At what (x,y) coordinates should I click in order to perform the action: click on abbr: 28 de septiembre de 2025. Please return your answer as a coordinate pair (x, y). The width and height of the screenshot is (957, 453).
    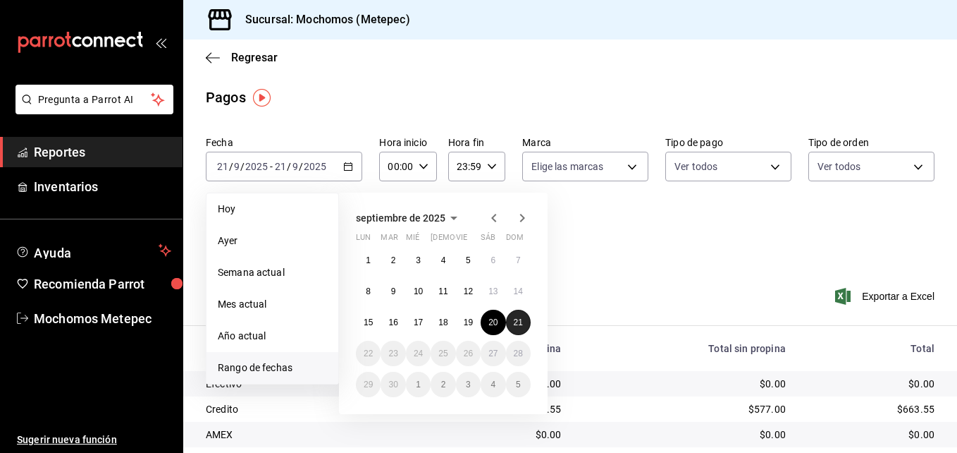
    Looking at the image, I should click on (518, 353).